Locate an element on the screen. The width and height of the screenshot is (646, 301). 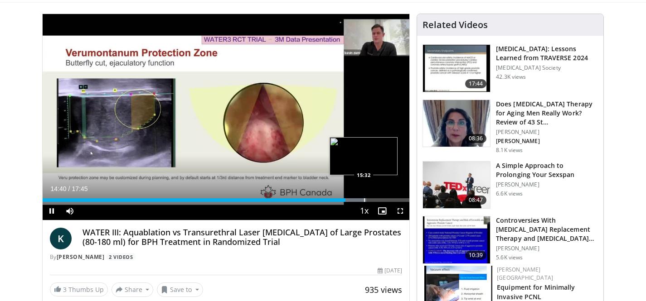
img: 1317c62a-2f0d-4360-bee0-b1bff80fed3c.150x105_q85_crop-smart_upscale.jpg is located at coordinates (456, 68).